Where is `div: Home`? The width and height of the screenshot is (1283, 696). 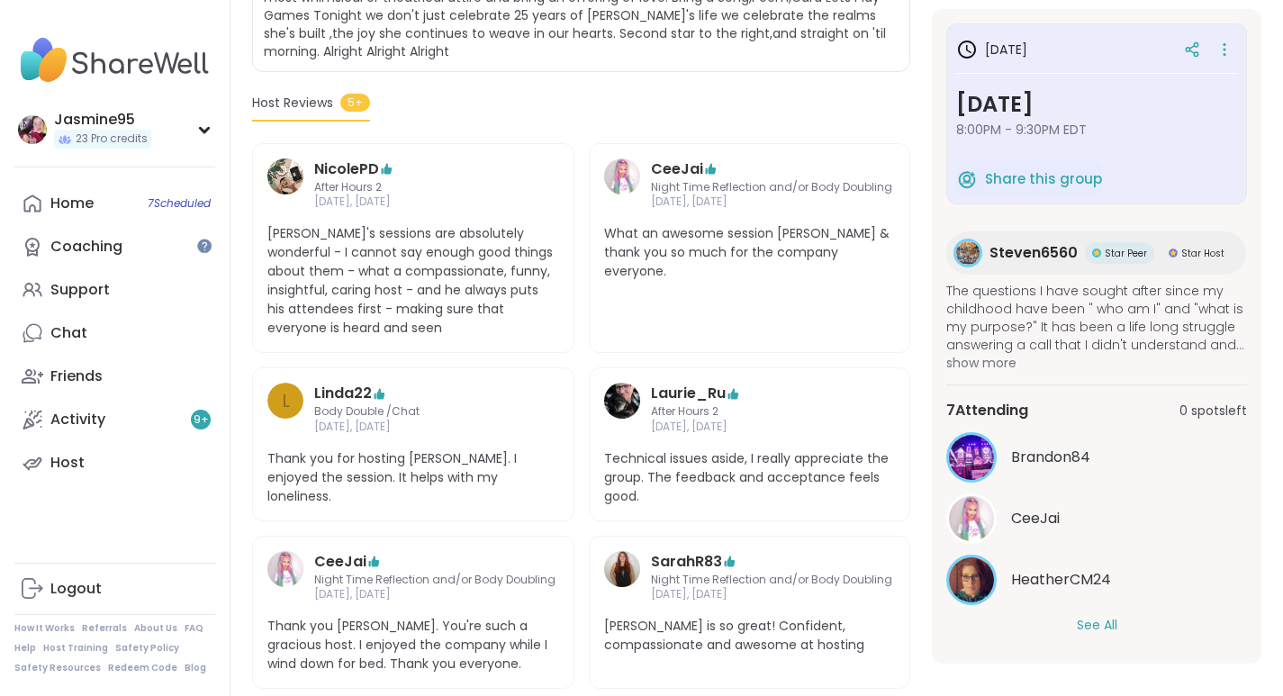 div: Home is located at coordinates (72, 203).